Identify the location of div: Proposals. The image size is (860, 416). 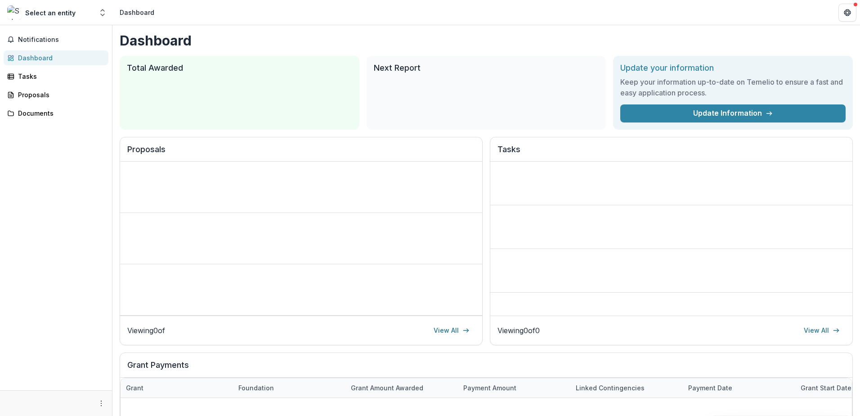
(59, 95).